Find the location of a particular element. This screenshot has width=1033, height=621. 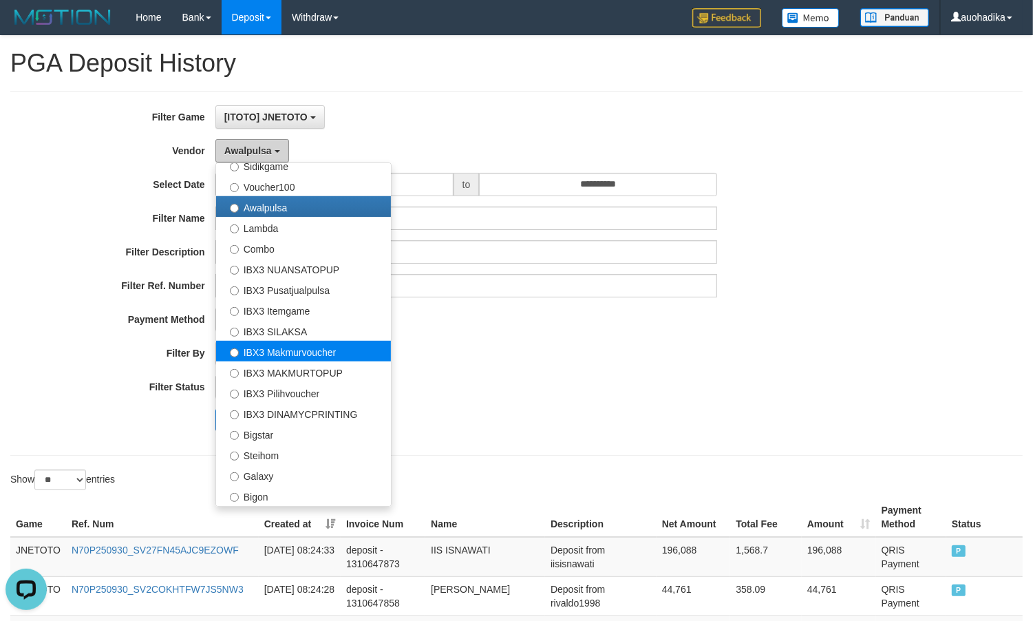

th: Net Amount is located at coordinates (694, 517).